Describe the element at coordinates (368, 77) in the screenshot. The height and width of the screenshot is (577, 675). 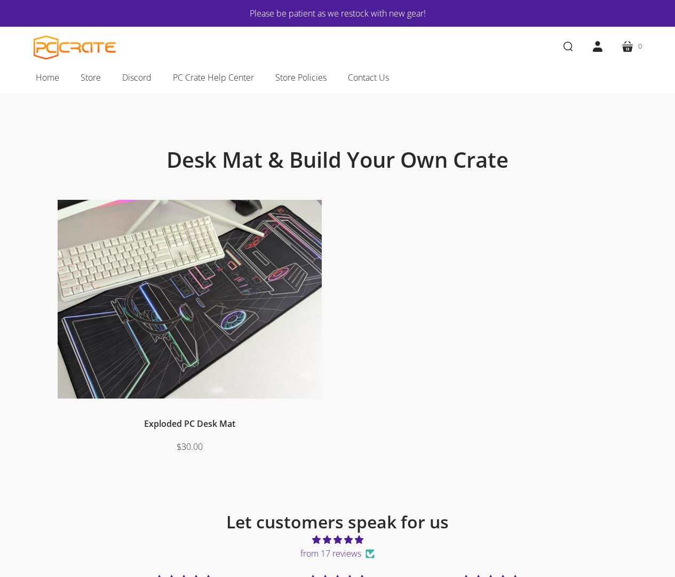
I see `a: Contact Us` at that location.